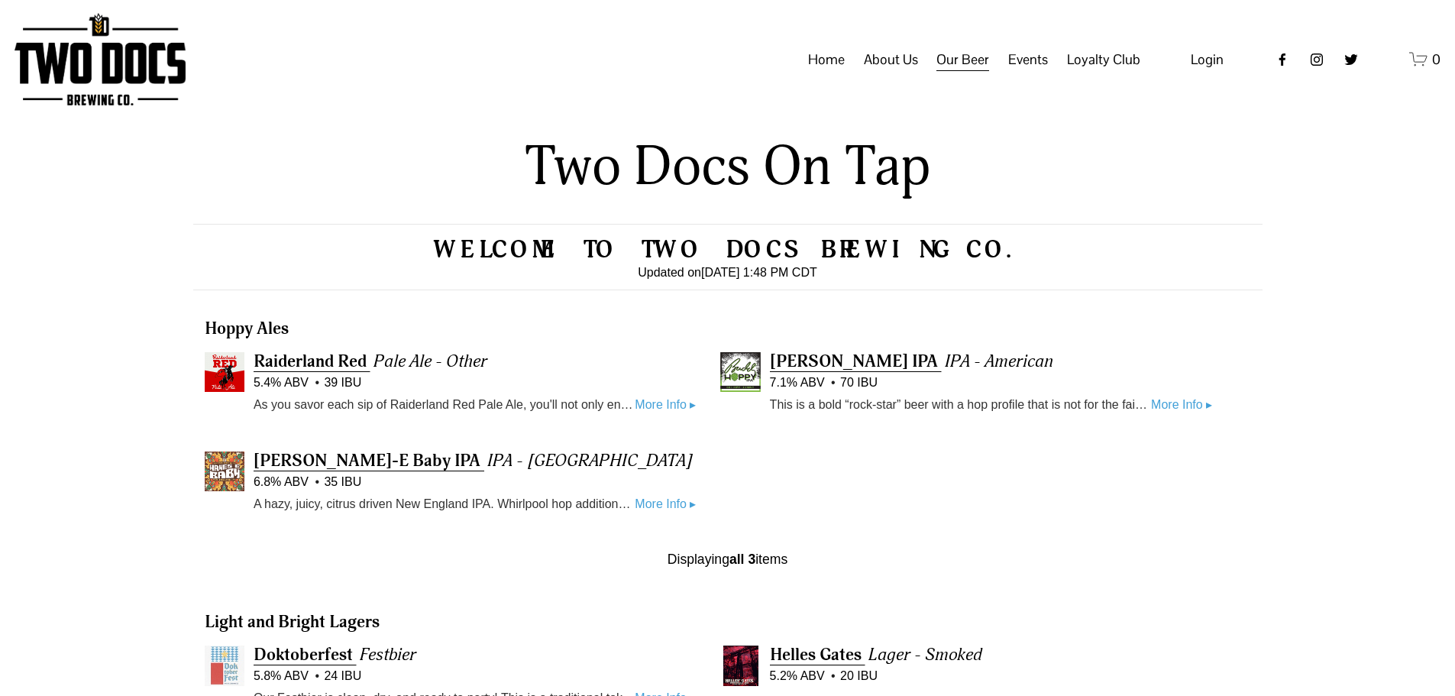  What do you see at coordinates (1207, 60) in the screenshot?
I see `a: Login` at bounding box center [1207, 60].